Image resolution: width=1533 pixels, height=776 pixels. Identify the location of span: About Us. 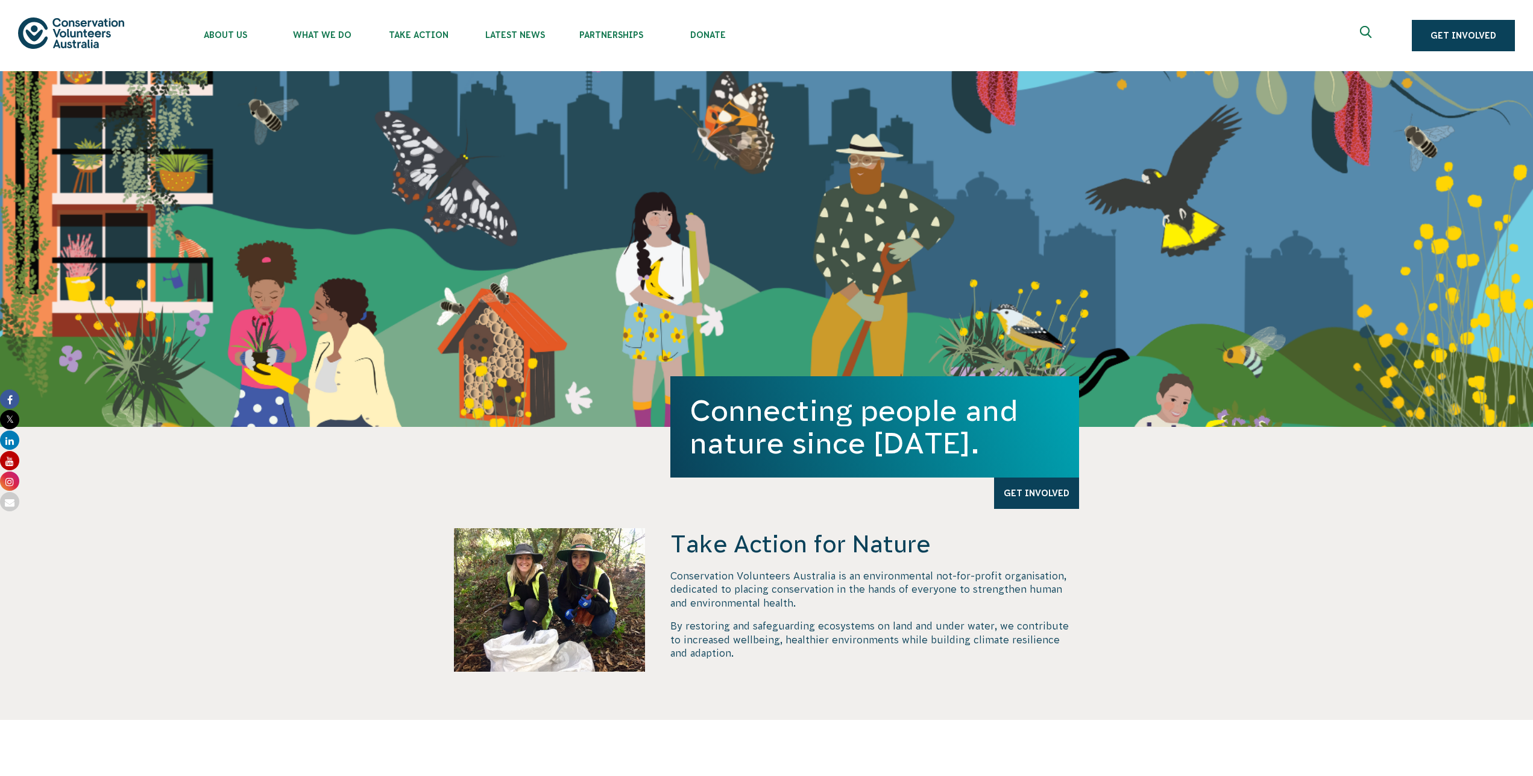
(225, 35).